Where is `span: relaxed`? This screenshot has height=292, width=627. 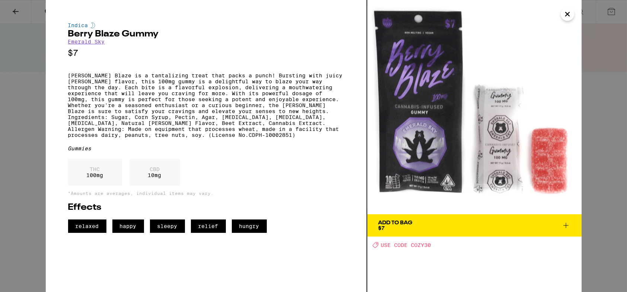
span: relaxed is located at coordinates (87, 226).